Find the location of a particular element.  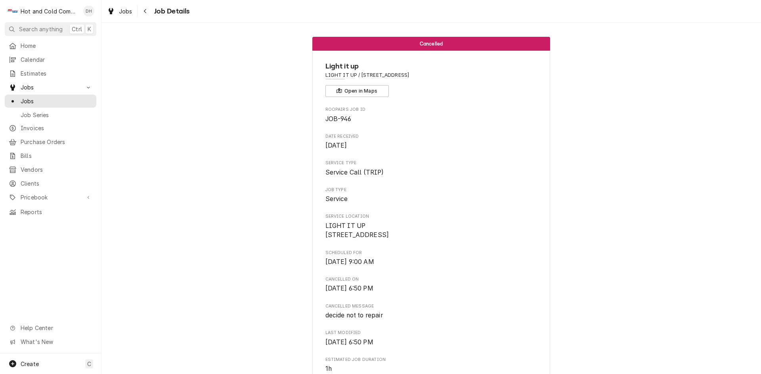

div: Estimated Job Duration is located at coordinates (431, 365).